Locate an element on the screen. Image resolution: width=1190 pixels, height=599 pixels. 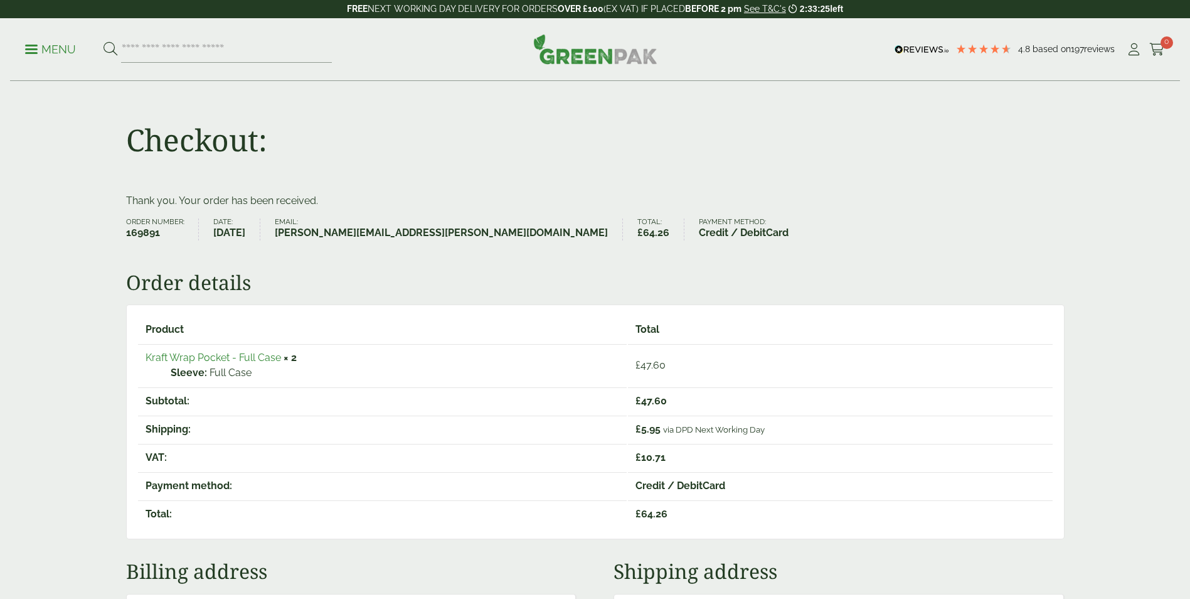
p: Menu is located at coordinates (50, 50).